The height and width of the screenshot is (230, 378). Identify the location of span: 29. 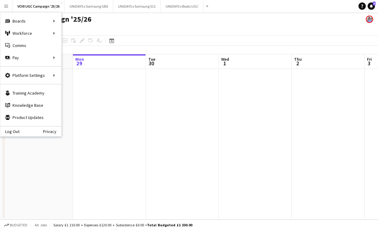
(79, 63).